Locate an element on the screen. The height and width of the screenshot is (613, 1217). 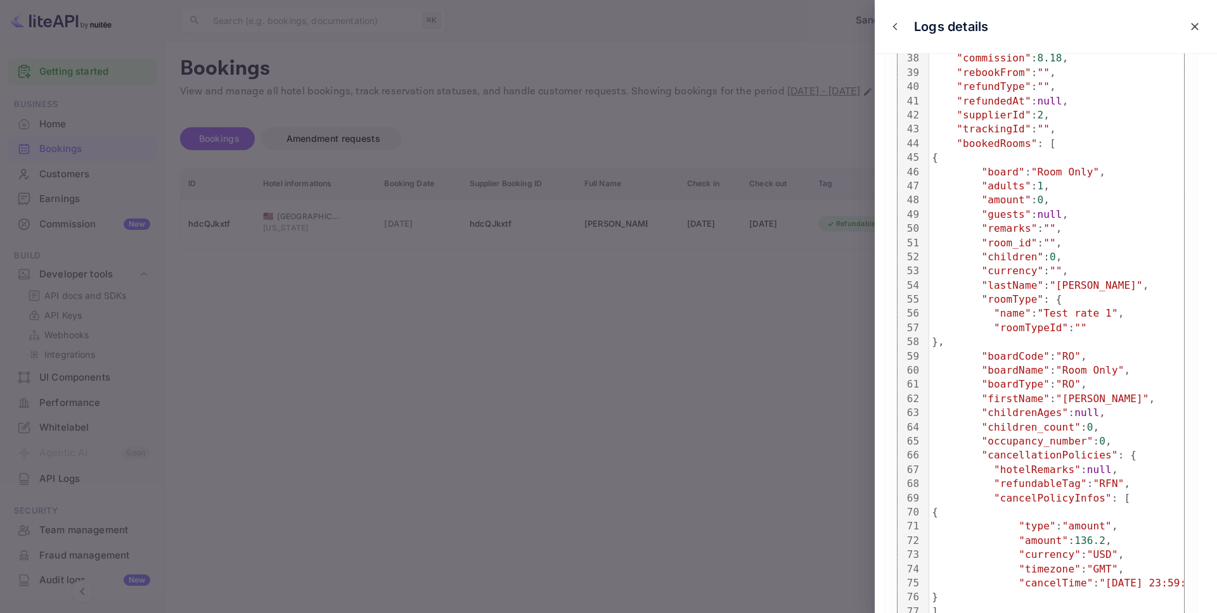
span: "RO" is located at coordinates (1068, 384).